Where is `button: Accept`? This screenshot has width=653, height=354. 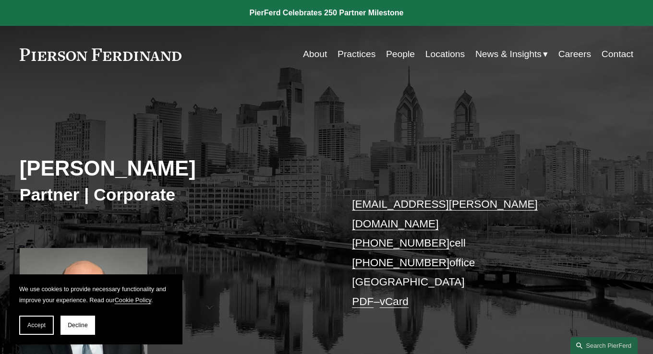
button: Accept is located at coordinates (36, 325).